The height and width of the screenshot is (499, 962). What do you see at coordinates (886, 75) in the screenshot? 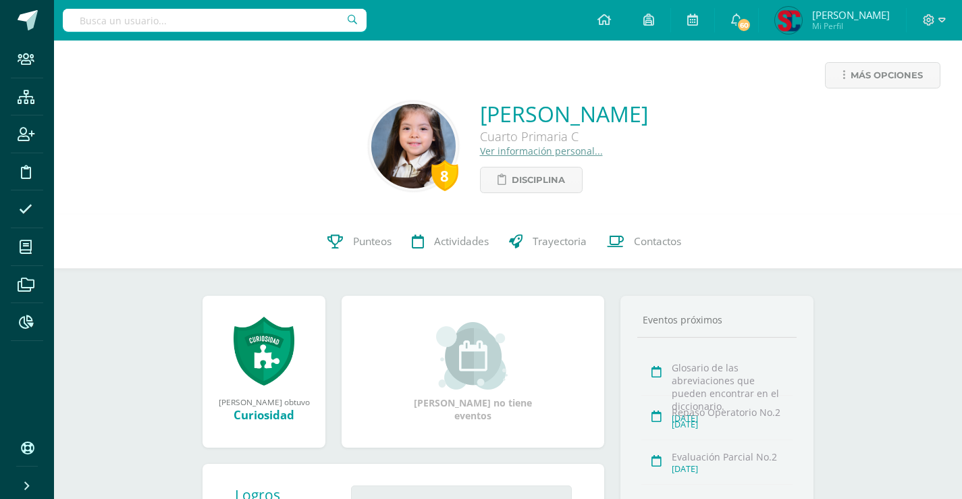
I see `span: Más opciones` at bounding box center [886, 75].